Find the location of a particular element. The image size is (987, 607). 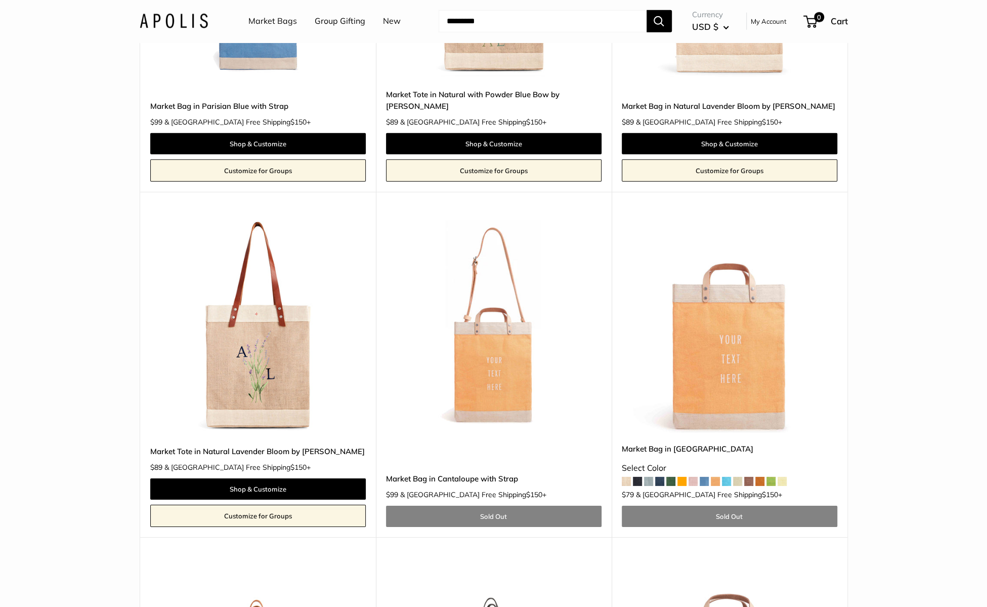

a: Group Gifting is located at coordinates (340, 21).